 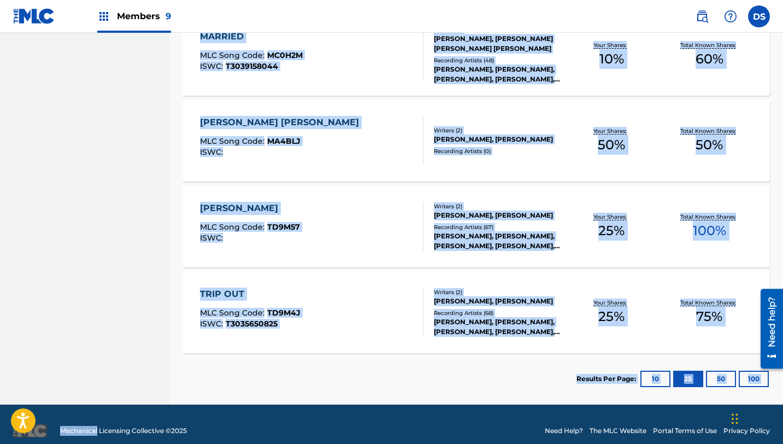 What do you see at coordinates (688, 379) in the screenshot?
I see `button: 25` at bounding box center [688, 379].